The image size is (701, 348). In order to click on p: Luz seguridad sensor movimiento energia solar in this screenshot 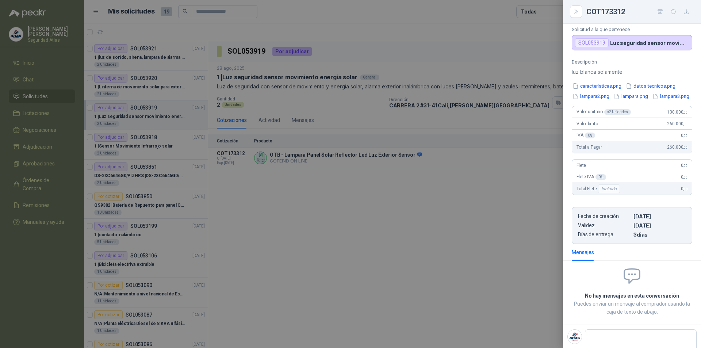, I will do `click(650, 43)`.